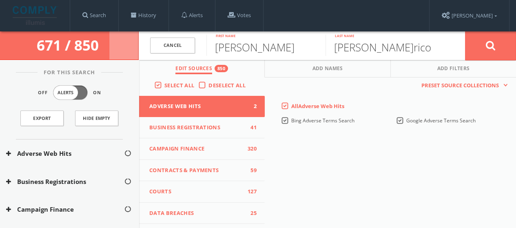 The image size is (516, 228). What do you see at coordinates (35, 16) in the screenshot?
I see `img: illumis` at bounding box center [35, 16].